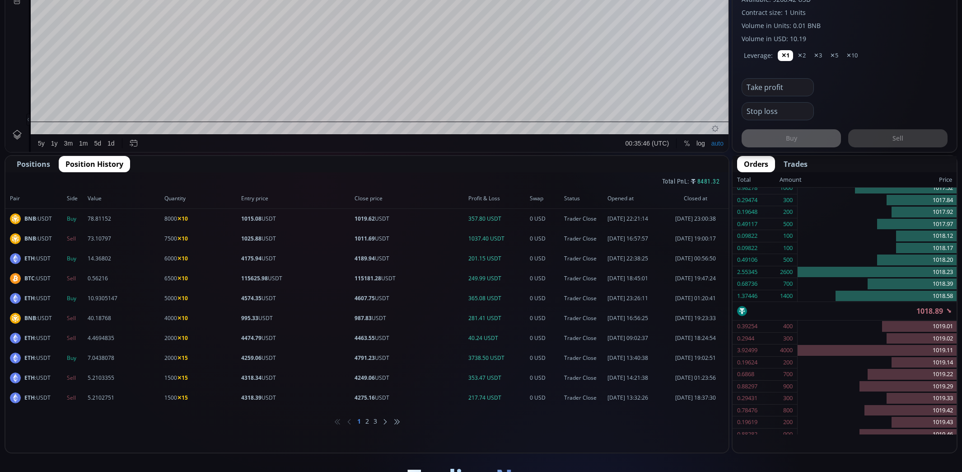  What do you see at coordinates (201, 219) in the screenshot?
I see `span: 8000` at bounding box center [201, 219].